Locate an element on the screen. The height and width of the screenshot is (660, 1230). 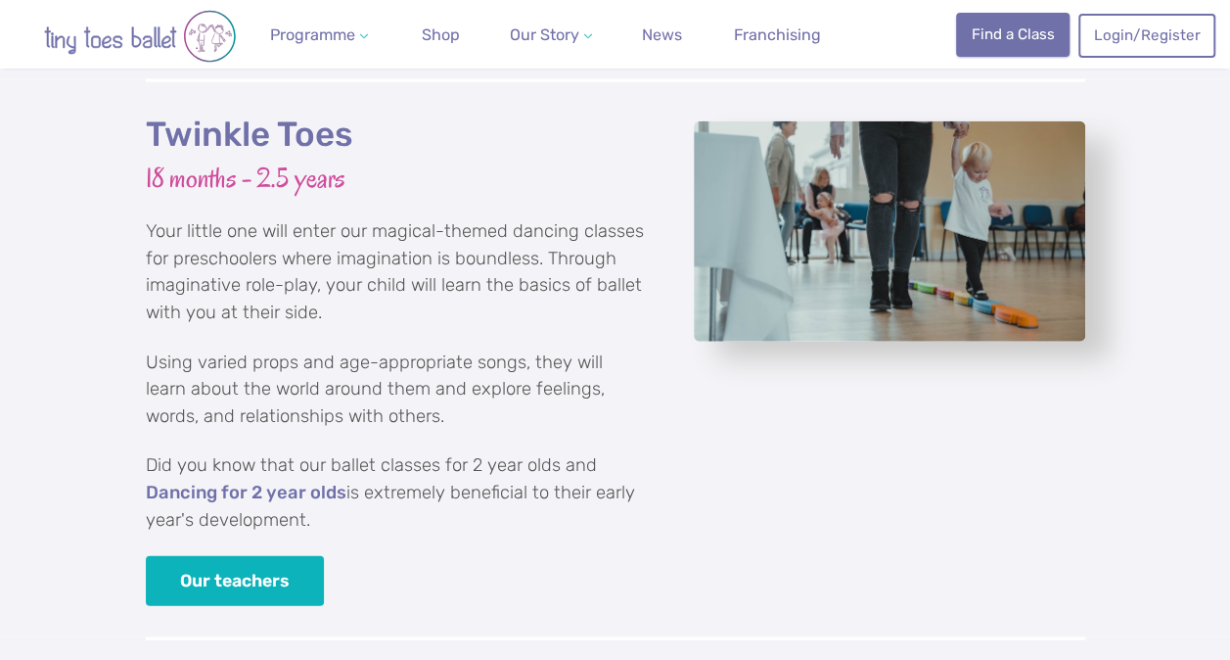
span: Programme is located at coordinates (312, 34).